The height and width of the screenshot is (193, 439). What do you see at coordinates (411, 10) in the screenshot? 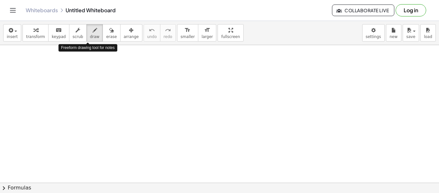
I see `button: Log in` at bounding box center [411, 10].